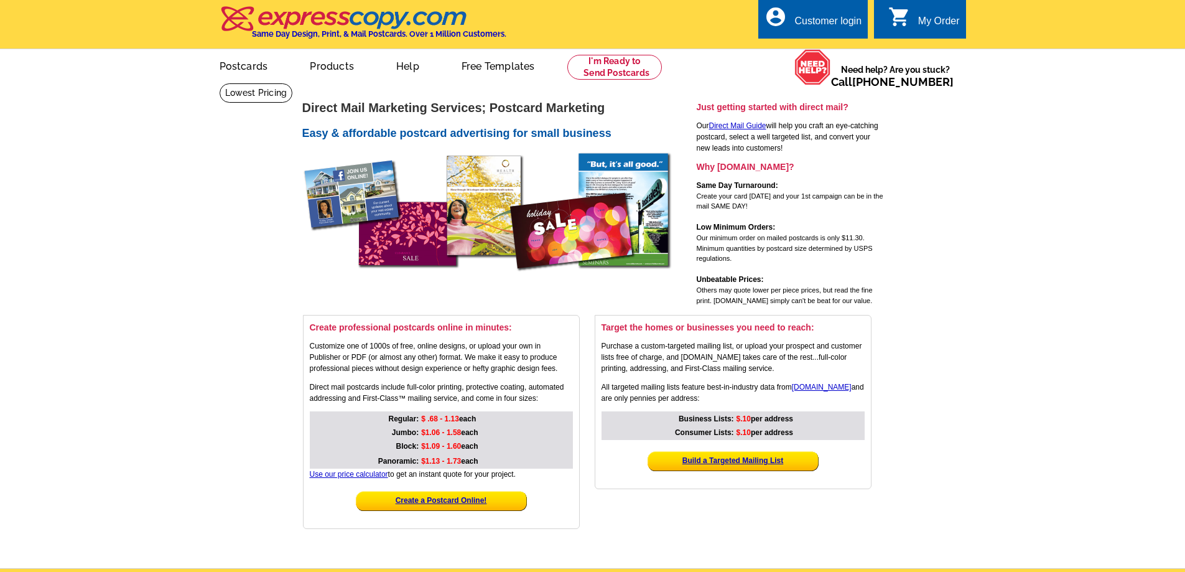  Describe the element at coordinates (813, 67) in the screenshot. I see `img: help` at that location.